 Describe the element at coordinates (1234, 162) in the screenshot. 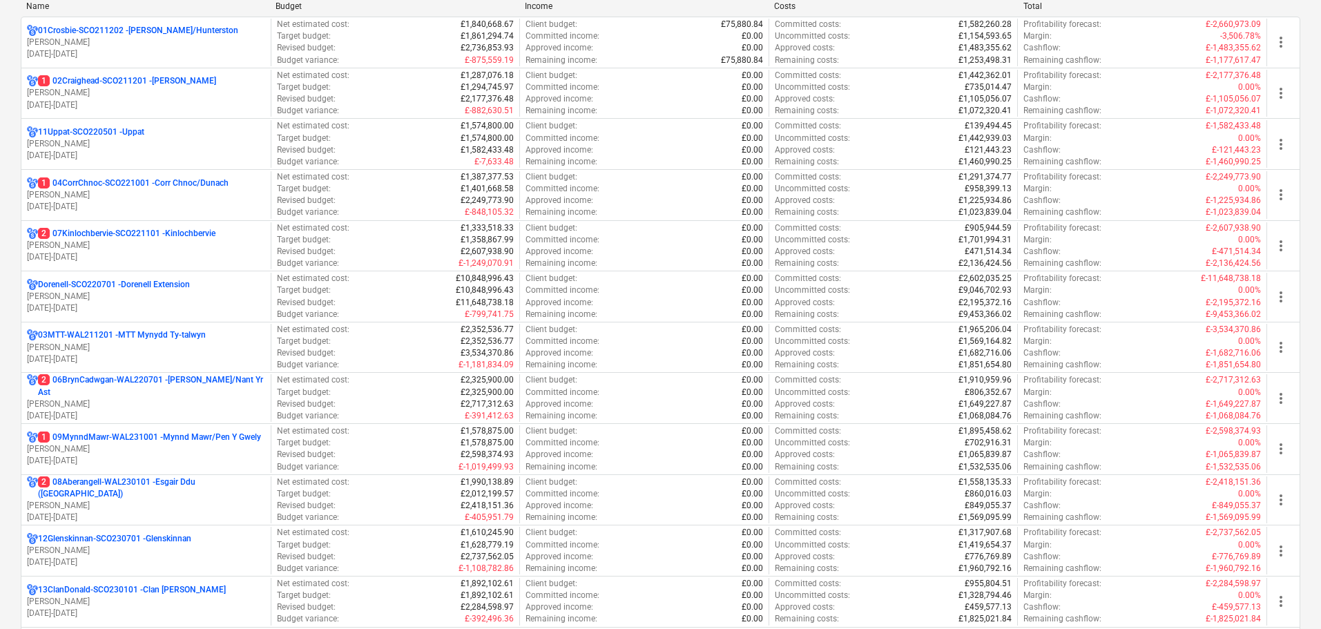

I see `p: £-1,460,990.25` at that location.